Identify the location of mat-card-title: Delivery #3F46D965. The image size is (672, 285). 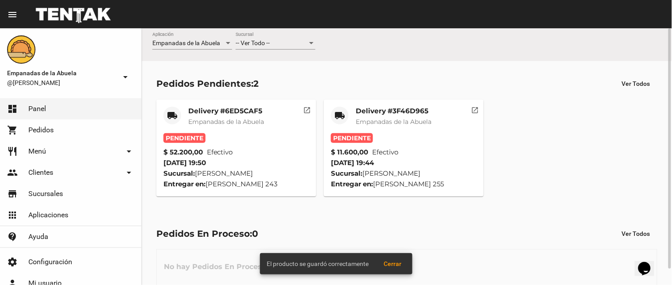
(393, 111).